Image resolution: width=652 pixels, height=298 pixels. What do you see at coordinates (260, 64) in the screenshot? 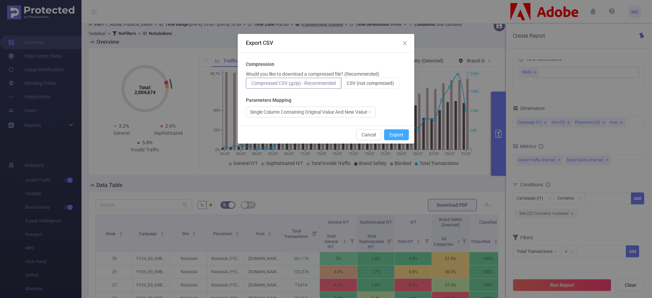
I see `b: Compression` at bounding box center [260, 64].